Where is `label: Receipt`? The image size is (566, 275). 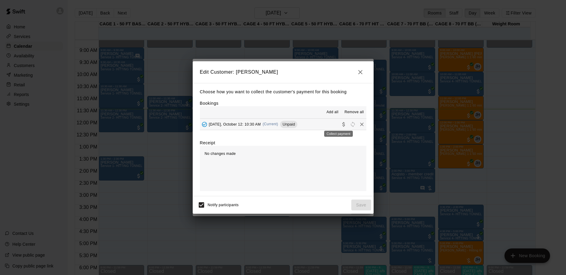 label: Receipt is located at coordinates (207, 143).